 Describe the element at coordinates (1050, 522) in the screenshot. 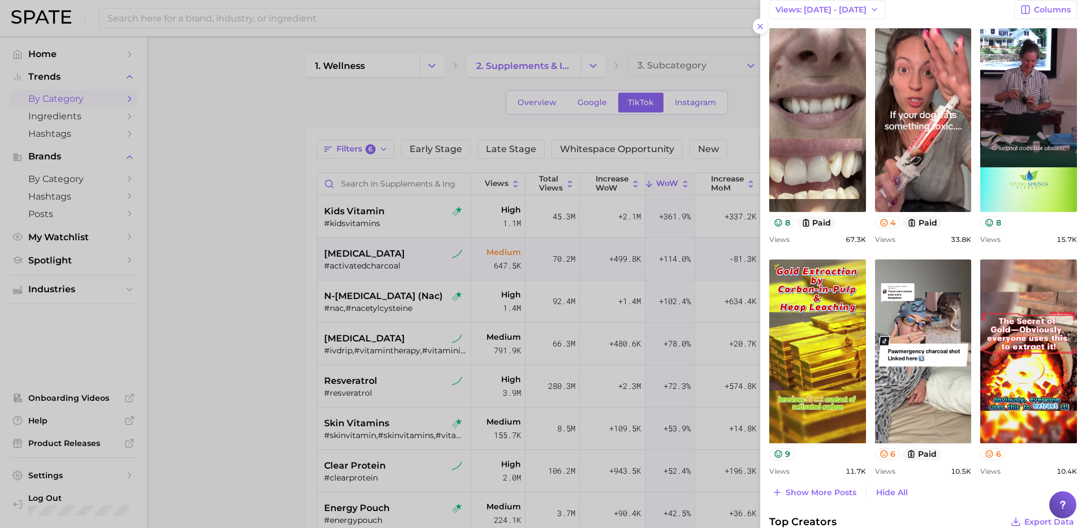

I see `span: Export Data` at that location.